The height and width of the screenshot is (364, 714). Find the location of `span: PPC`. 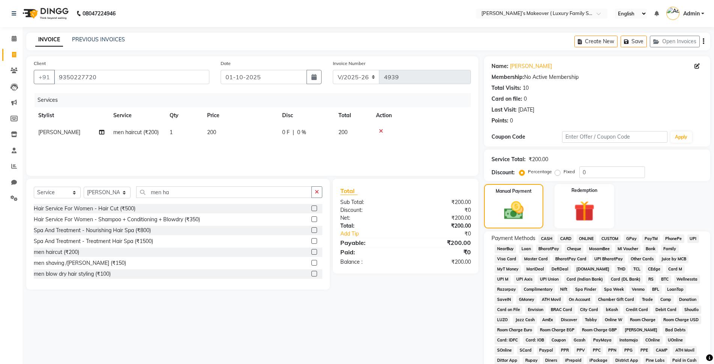

span: PPC is located at coordinates (597, 350).